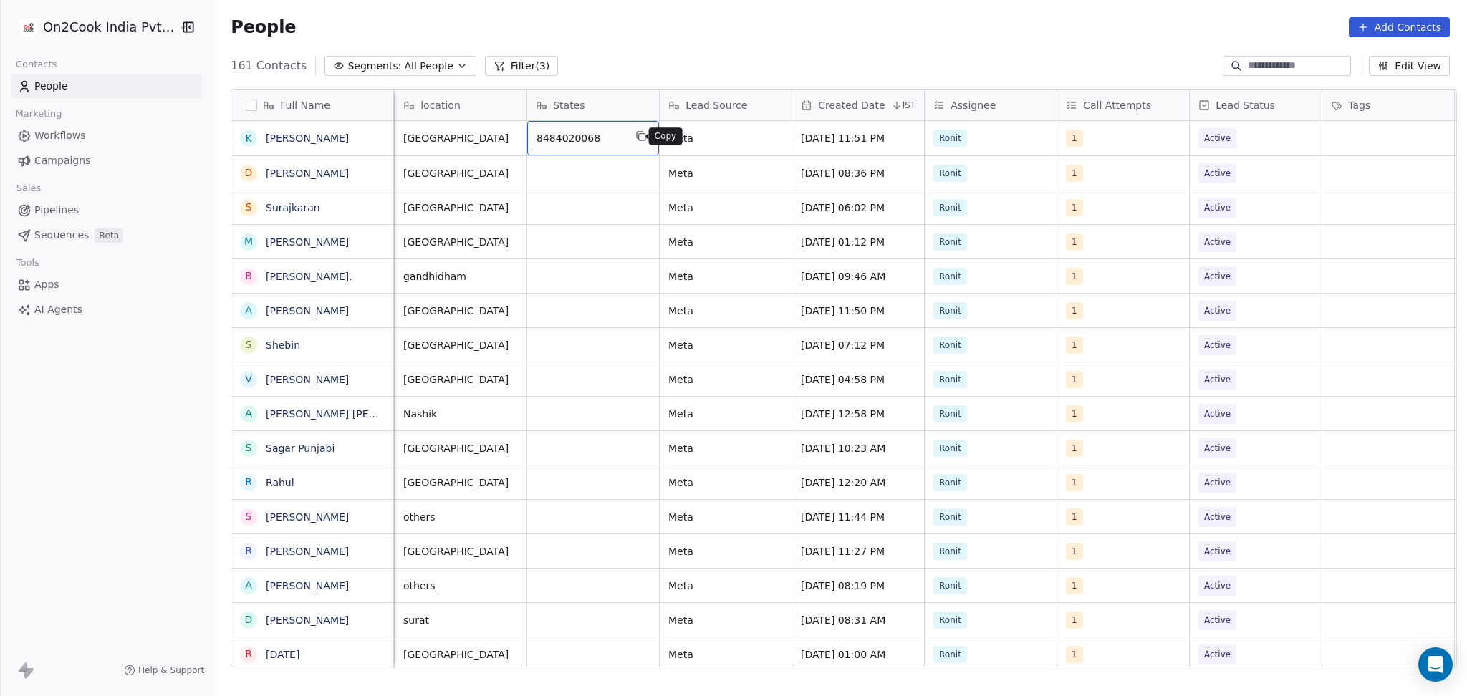 The image size is (1467, 696). I want to click on div: Assignee, so click(991, 105).